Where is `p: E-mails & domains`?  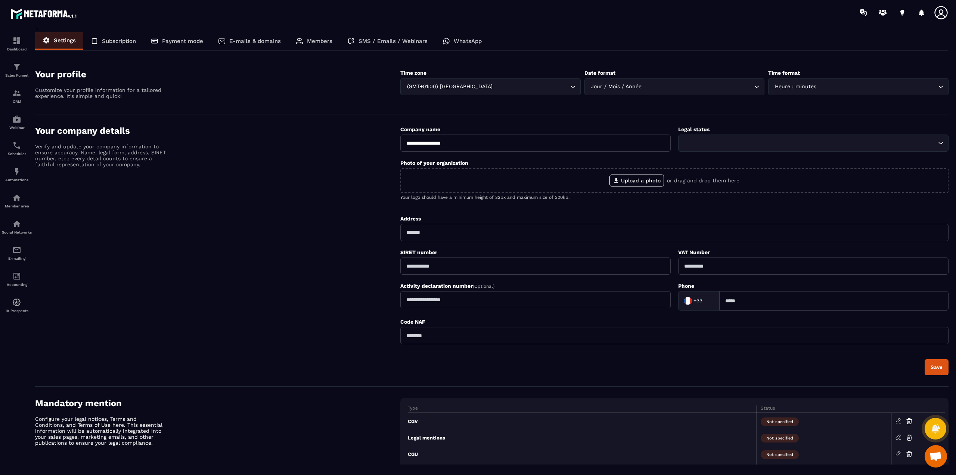 p: E-mails & domains is located at coordinates (255, 41).